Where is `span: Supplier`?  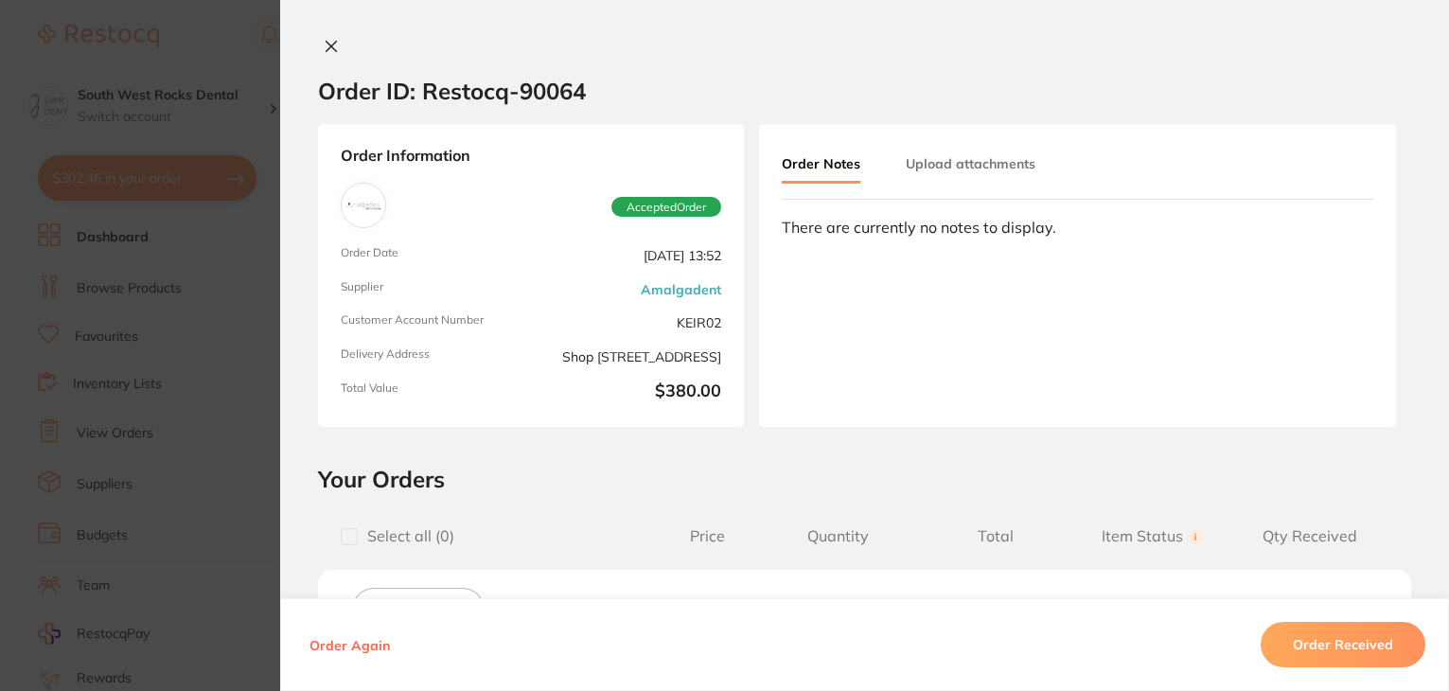 span: Supplier is located at coordinates (432, 290).